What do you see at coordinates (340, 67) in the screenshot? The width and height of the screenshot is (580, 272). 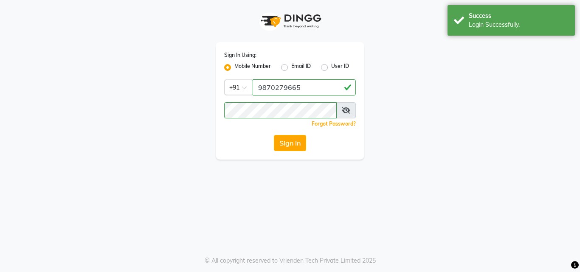 I see `label: User ID` at bounding box center [340, 67].